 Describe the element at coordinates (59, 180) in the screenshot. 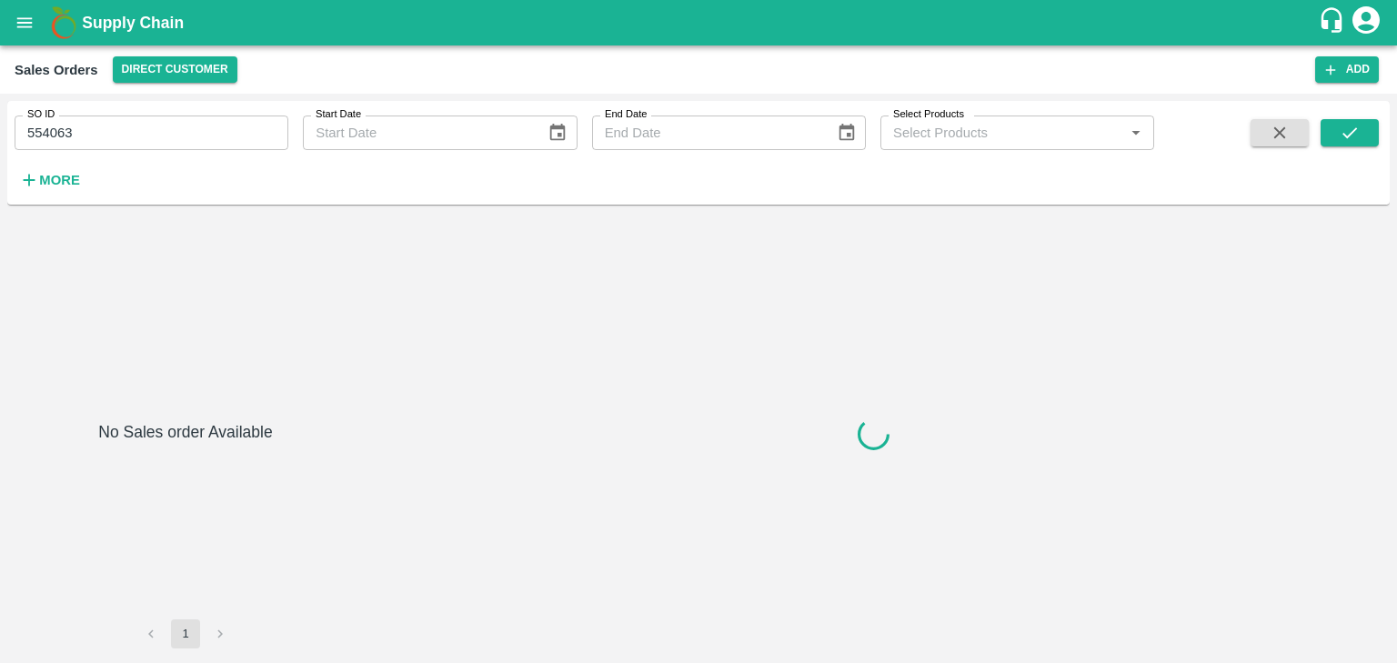

I see `strong: More` at that location.